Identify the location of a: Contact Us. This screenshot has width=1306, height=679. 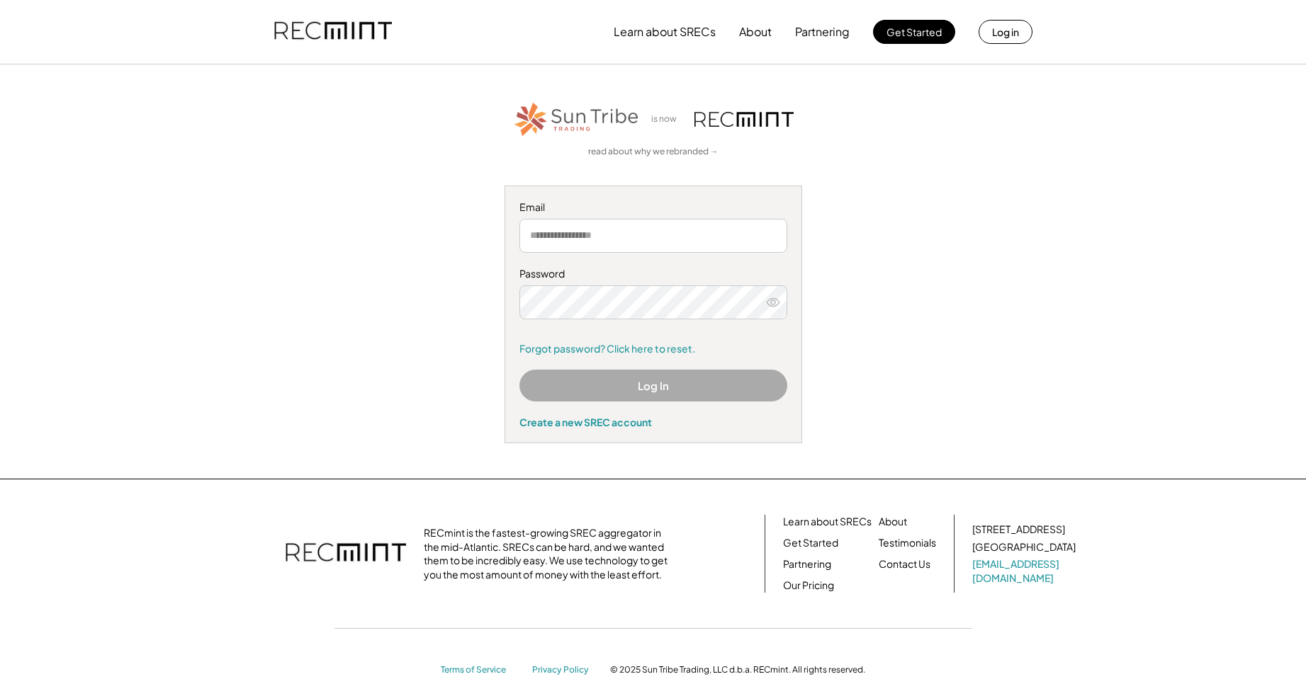
(904, 565).